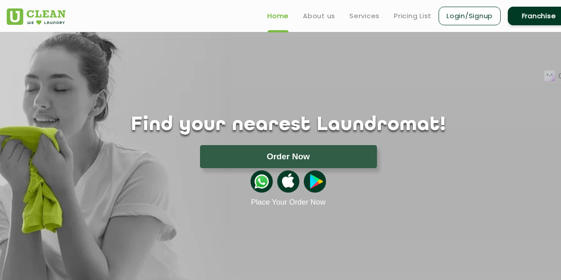  I want to click on a: Place Your Order Now, so click(288, 202).